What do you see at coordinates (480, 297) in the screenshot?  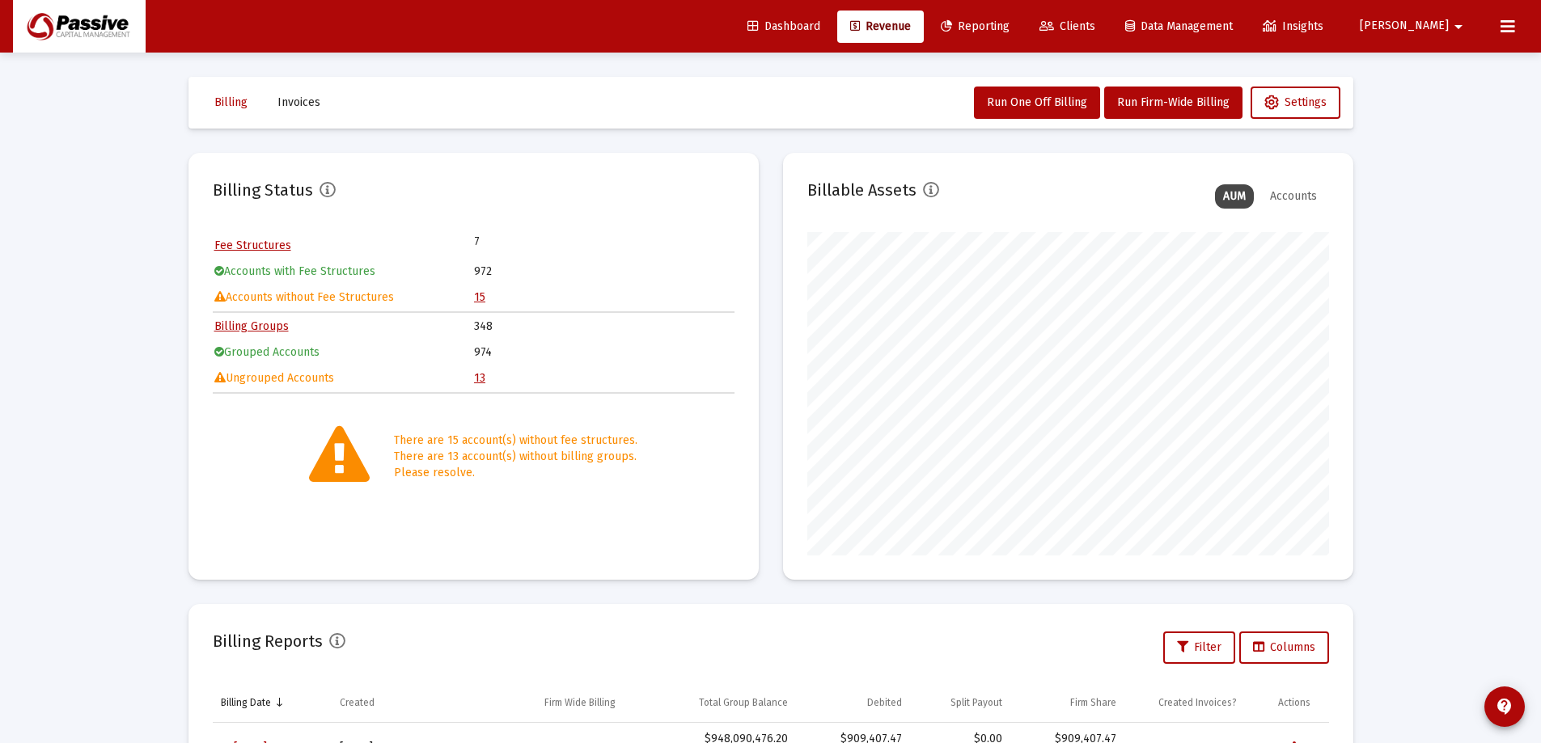 I see `a: 15` at bounding box center [480, 297].